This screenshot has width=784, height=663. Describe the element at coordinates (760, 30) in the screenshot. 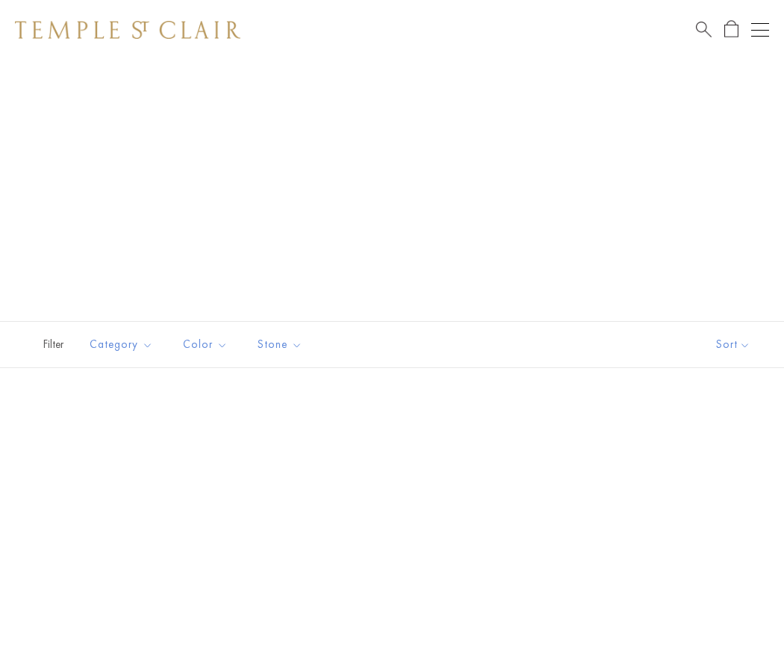

I see `button: Open navigation` at that location.